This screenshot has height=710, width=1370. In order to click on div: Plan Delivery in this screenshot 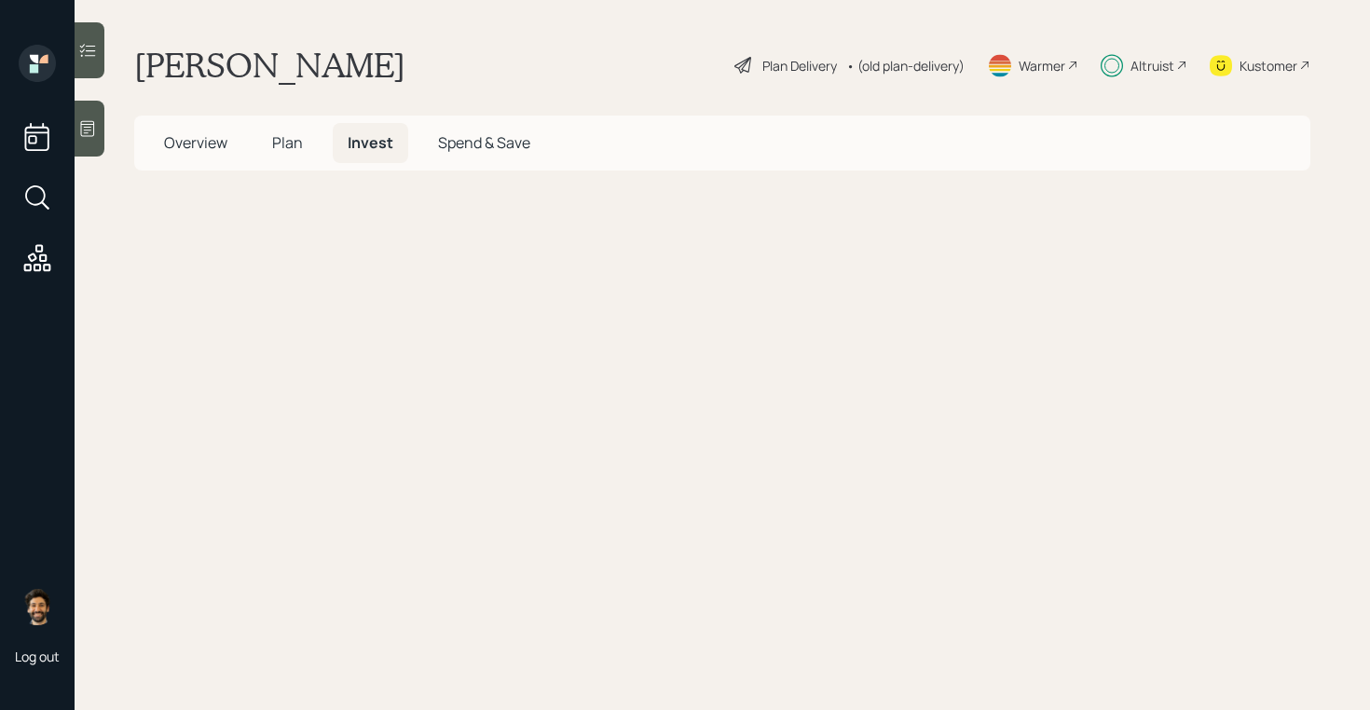, I will do `click(799, 65)`.